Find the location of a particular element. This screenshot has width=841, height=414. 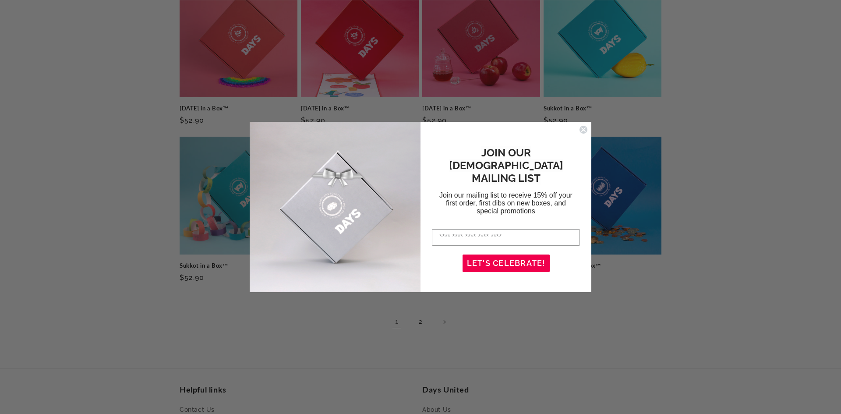

img: d3790c2f-0e0c-4c72-ba1e-9ed984504164.jpeg is located at coordinates (335, 207).